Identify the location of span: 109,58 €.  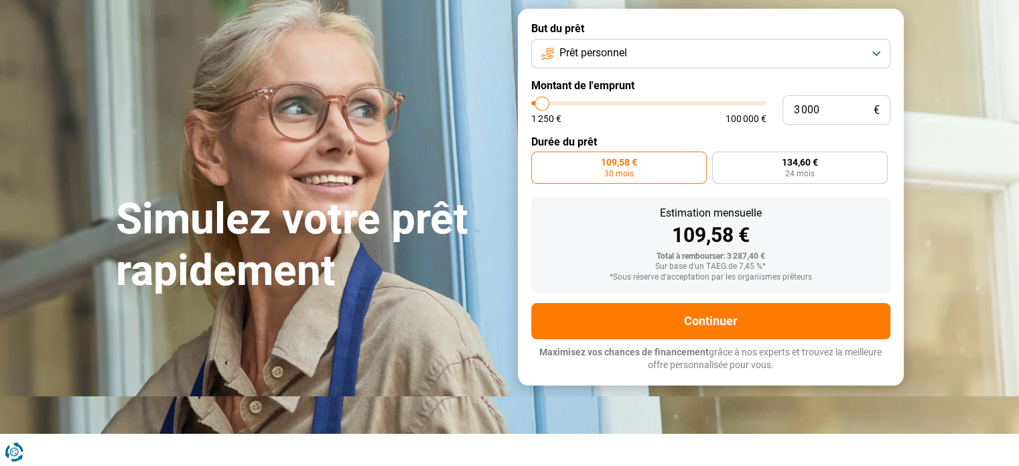
(619, 162).